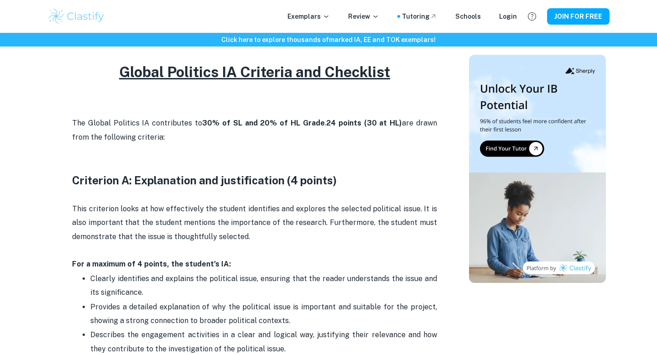 Image resolution: width=657 pixels, height=355 pixels. Describe the element at coordinates (532, 16) in the screenshot. I see `button: Help and Feedback` at that location.